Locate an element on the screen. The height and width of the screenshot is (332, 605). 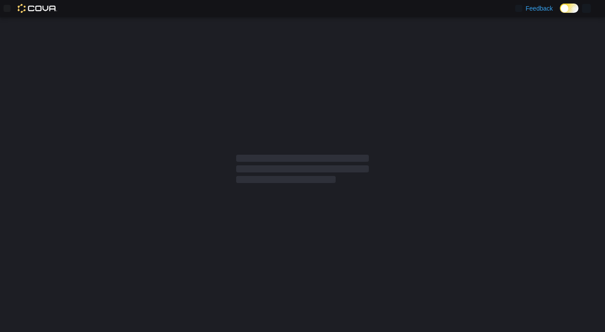
span: Feedback is located at coordinates (539, 8).